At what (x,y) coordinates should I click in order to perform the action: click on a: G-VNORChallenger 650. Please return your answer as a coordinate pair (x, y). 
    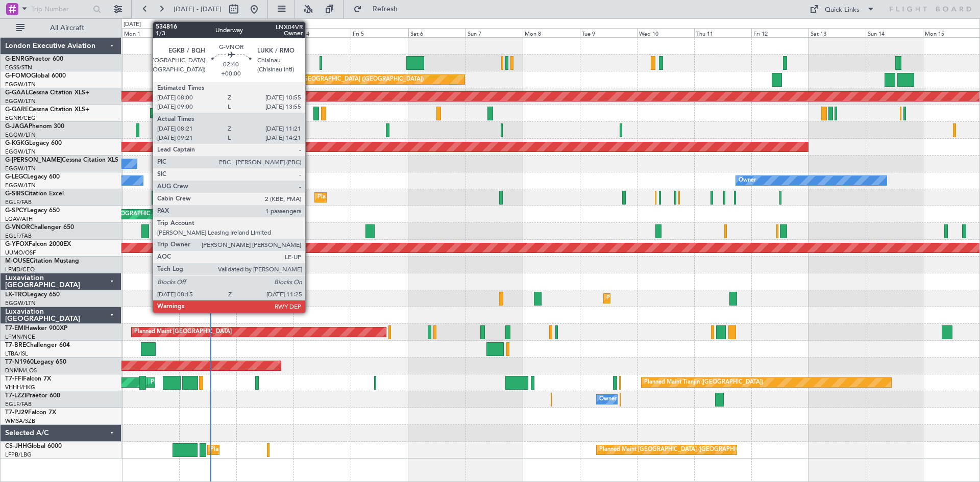
    Looking at the image, I should click on (39, 228).